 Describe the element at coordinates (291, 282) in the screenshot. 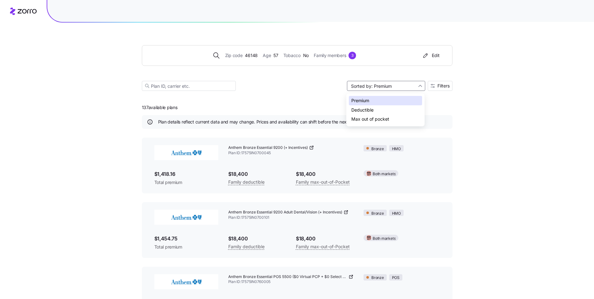

I see `span: Plan ID: 17575IN0760005` at that location.